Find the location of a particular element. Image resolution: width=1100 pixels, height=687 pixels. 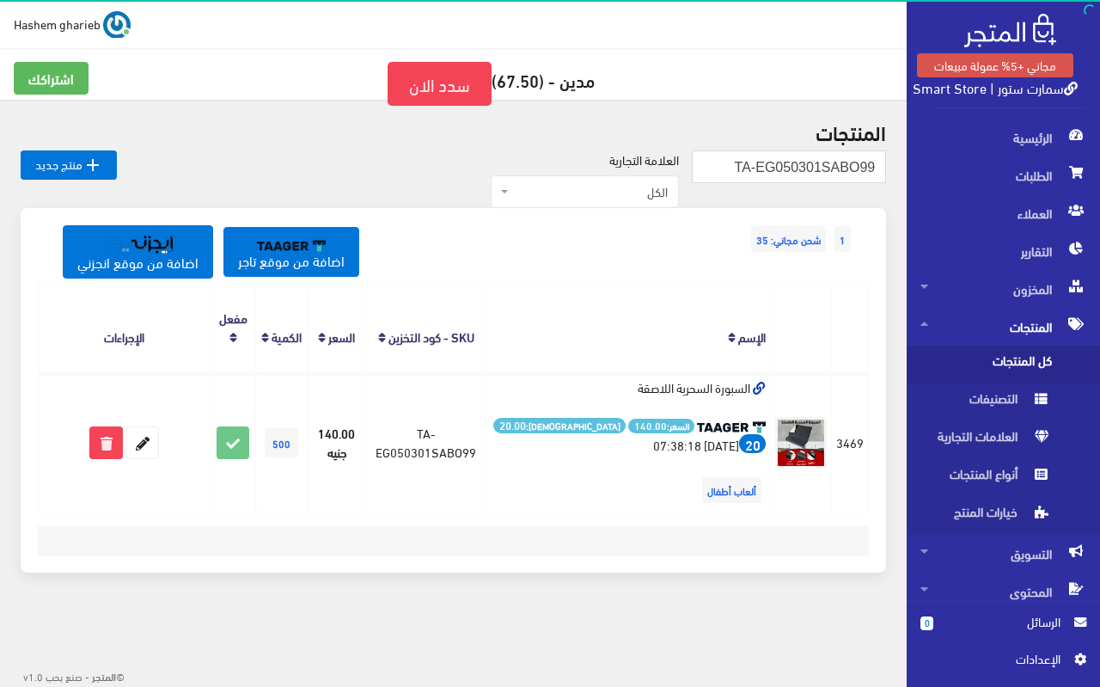

td: السبورة السحرية اللاصقة is located at coordinates (628, 442).